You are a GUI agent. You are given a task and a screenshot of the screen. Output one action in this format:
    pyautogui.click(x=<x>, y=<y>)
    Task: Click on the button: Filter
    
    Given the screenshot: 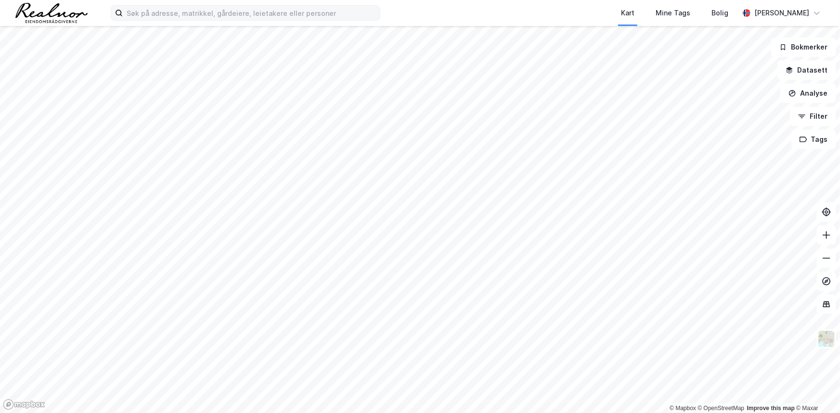 What is the action you would take?
    pyautogui.click(x=813, y=116)
    